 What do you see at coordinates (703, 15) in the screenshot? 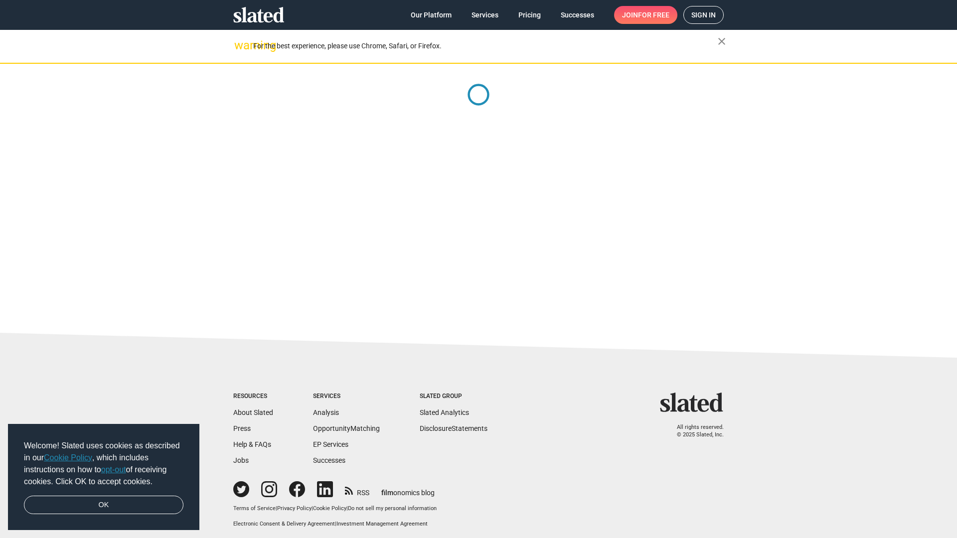
I see `span: Sign in` at bounding box center [703, 15].